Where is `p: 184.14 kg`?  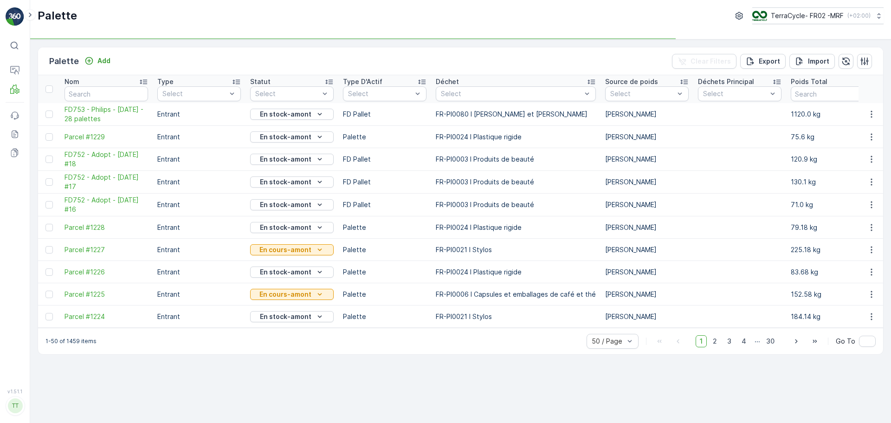
p: 184.14 kg is located at coordinates (832, 316).